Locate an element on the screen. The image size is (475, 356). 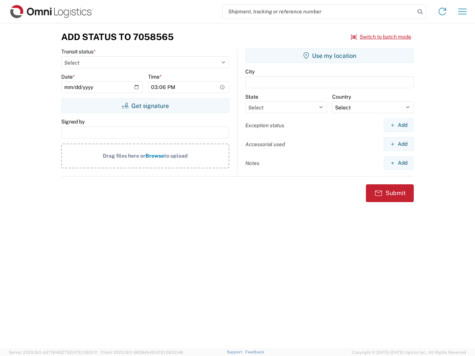
a: Feedback is located at coordinates (255, 352).